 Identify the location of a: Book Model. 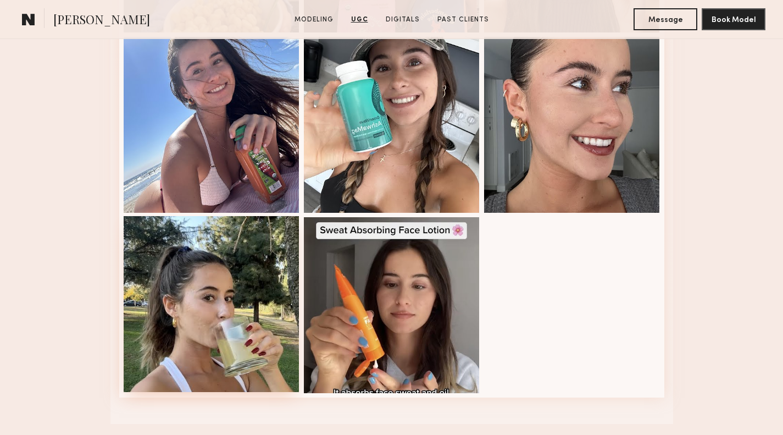
(734, 19).